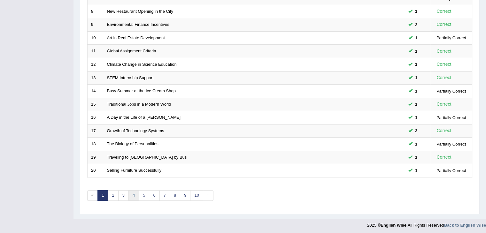 This screenshot has width=486, height=233. I want to click on a: Traditional Jobs in a Modern World, so click(139, 104).